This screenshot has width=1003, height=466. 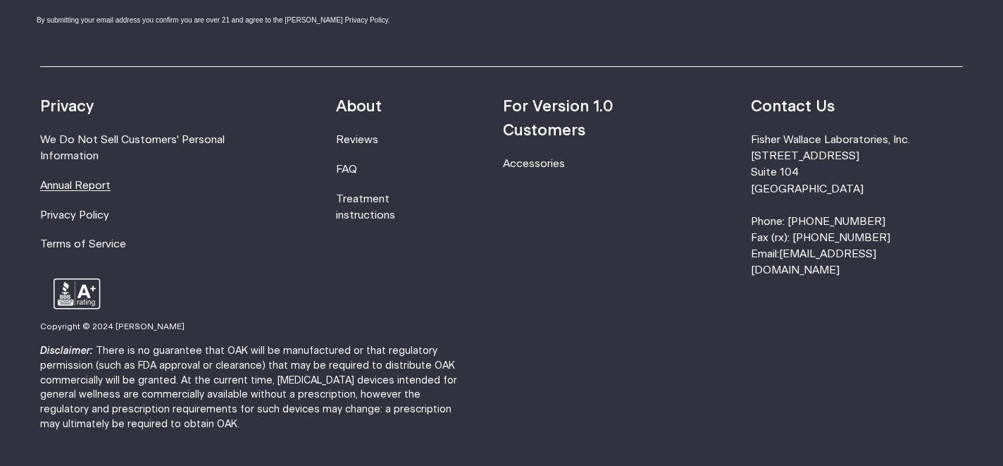 I want to click on strong: Privacy, so click(x=67, y=106).